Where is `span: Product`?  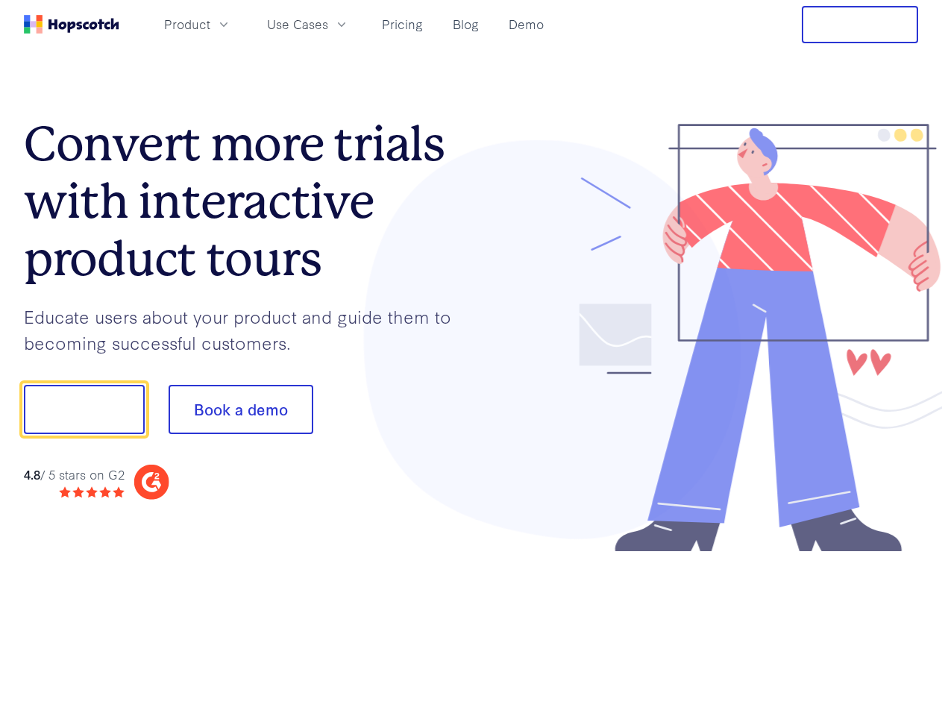
span: Product is located at coordinates (187, 24).